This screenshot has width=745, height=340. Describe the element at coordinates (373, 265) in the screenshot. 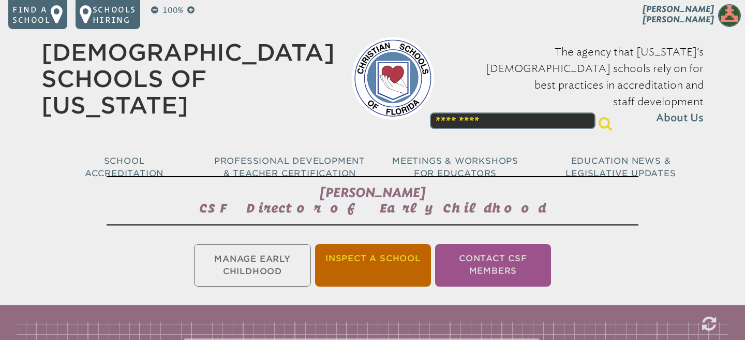

I see `li: Inspect a School` at that location.